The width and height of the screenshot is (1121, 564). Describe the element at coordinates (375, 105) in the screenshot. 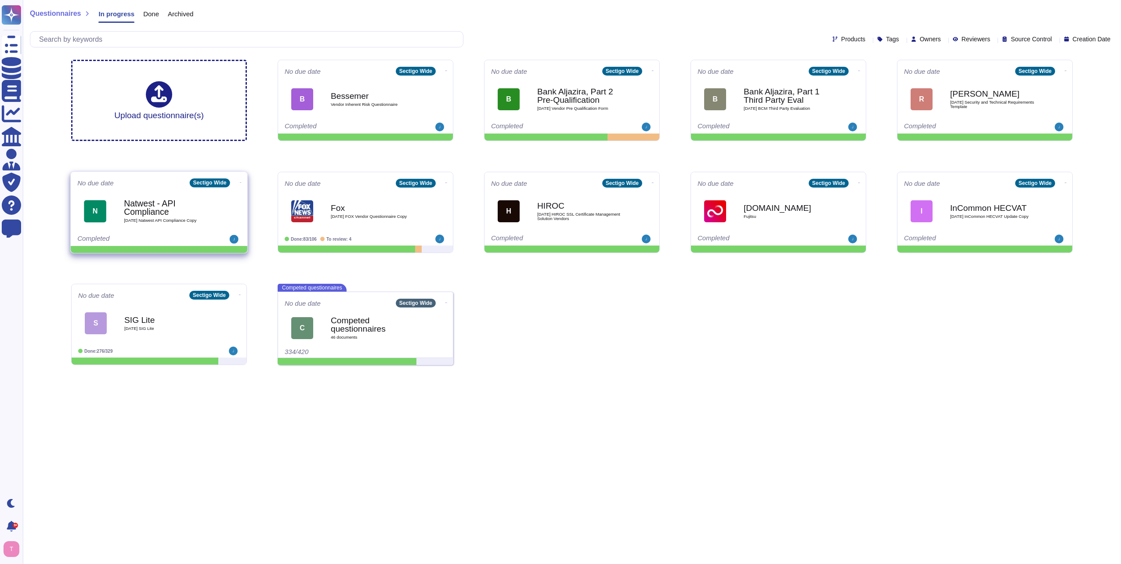

I see `span: Vendor Inherent Risk Questionnaire` at that location.